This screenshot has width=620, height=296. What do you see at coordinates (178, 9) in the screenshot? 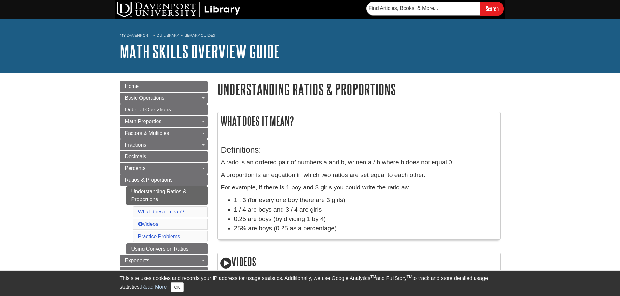
I see `img: DU Library` at bounding box center [178, 9].